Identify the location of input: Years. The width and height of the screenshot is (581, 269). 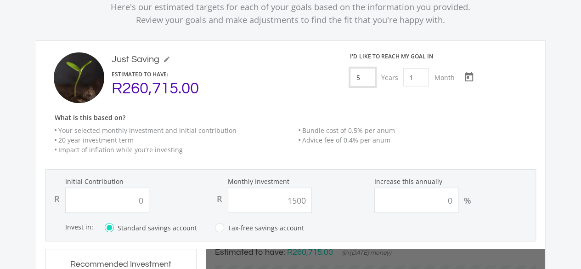
(363, 77).